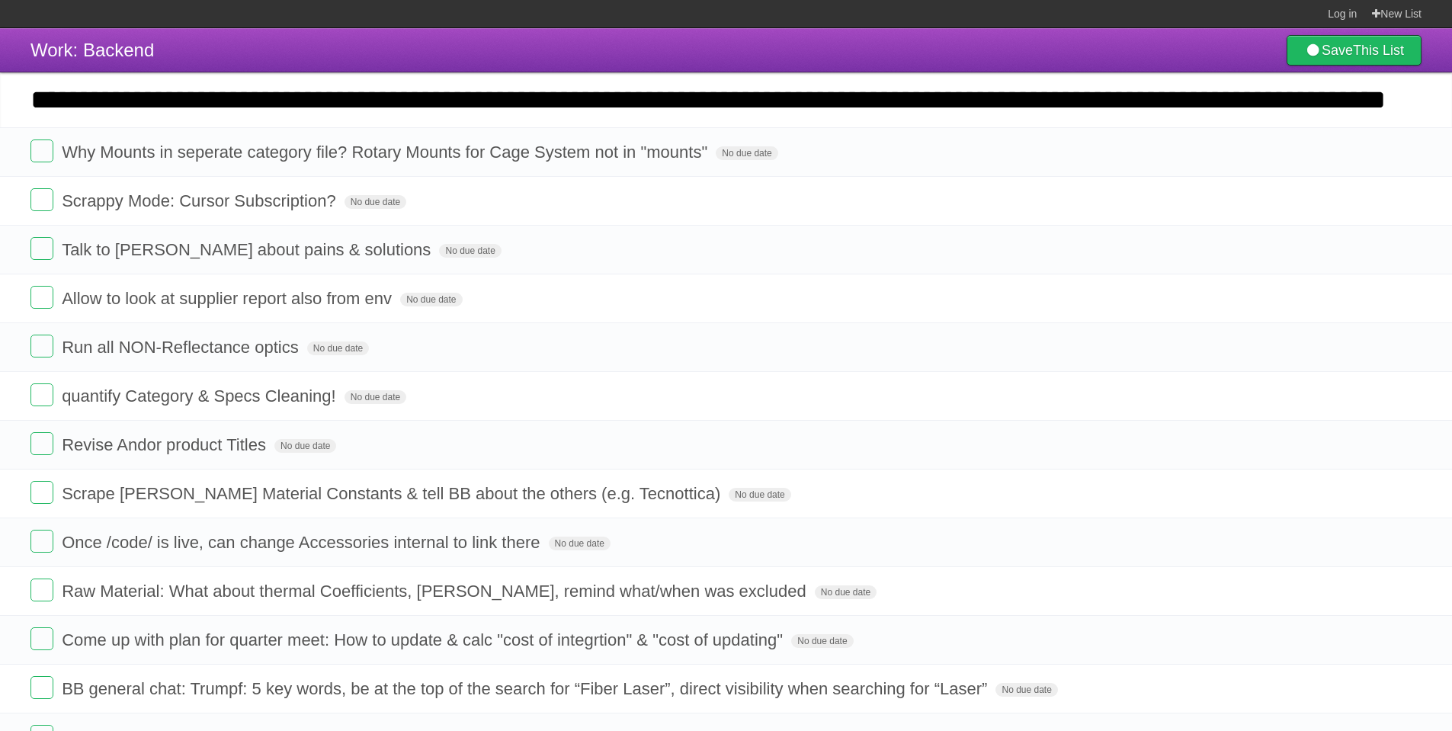 The height and width of the screenshot is (731, 1452). What do you see at coordinates (303, 542) in the screenshot?
I see `span: Once /code/ is live, can change Accessories internal to link there` at bounding box center [303, 542].